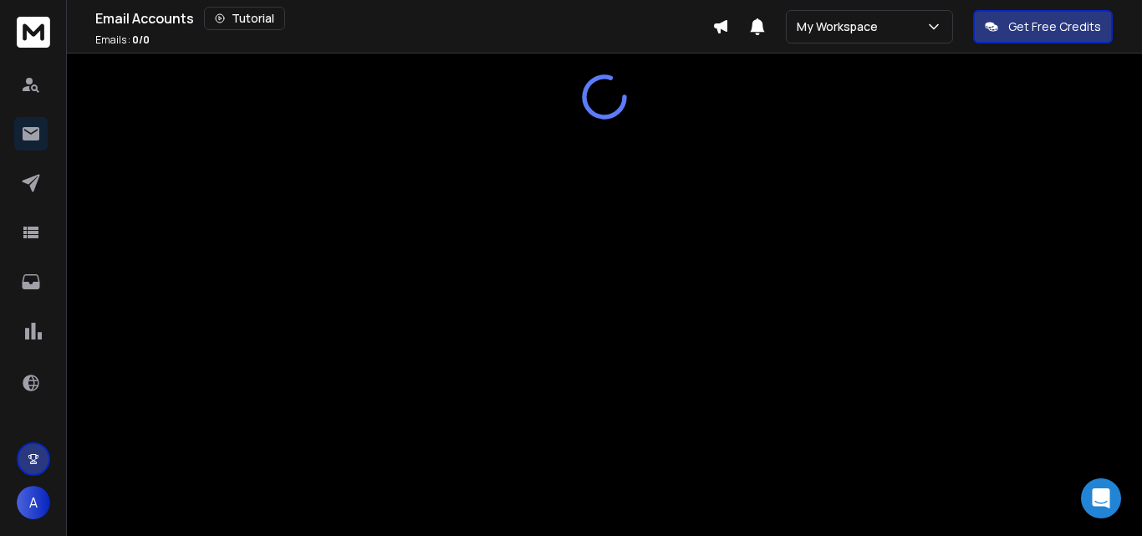 The width and height of the screenshot is (1142, 536). Describe the element at coordinates (404, 18) in the screenshot. I see `div: Email Accounts` at that location.